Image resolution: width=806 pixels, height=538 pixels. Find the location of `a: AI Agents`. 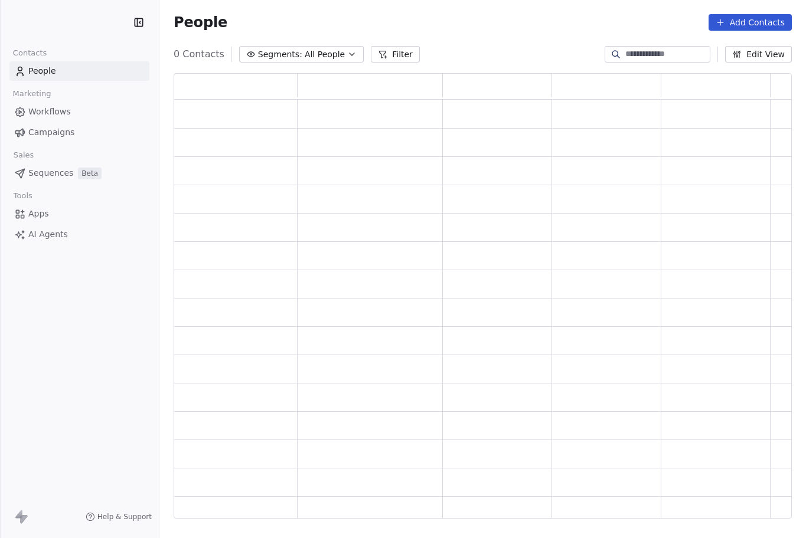

a: AI Agents is located at coordinates (79, 234).